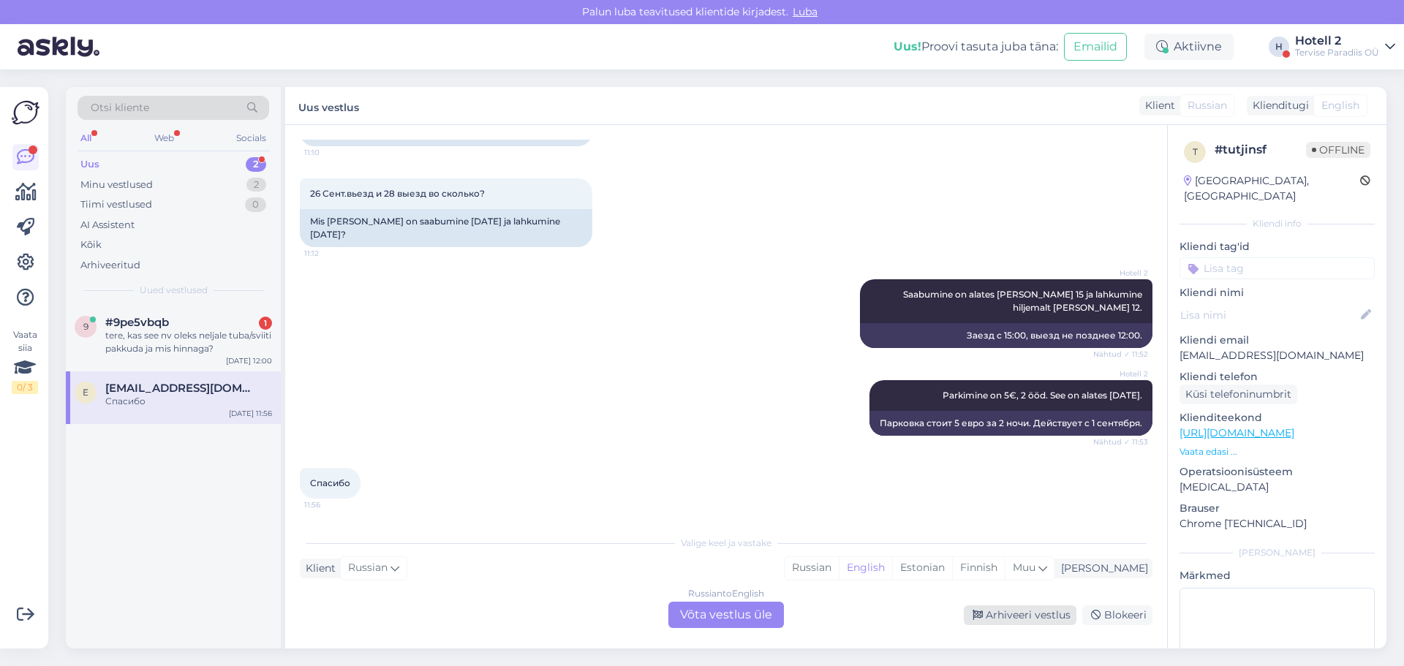  I want to click on div: All, so click(86, 138).